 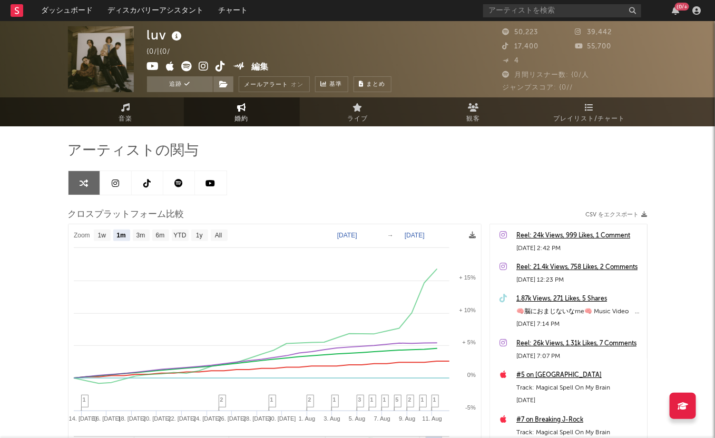 What do you see at coordinates (218, 236) in the screenshot?
I see `text: All` at bounding box center [218, 236].